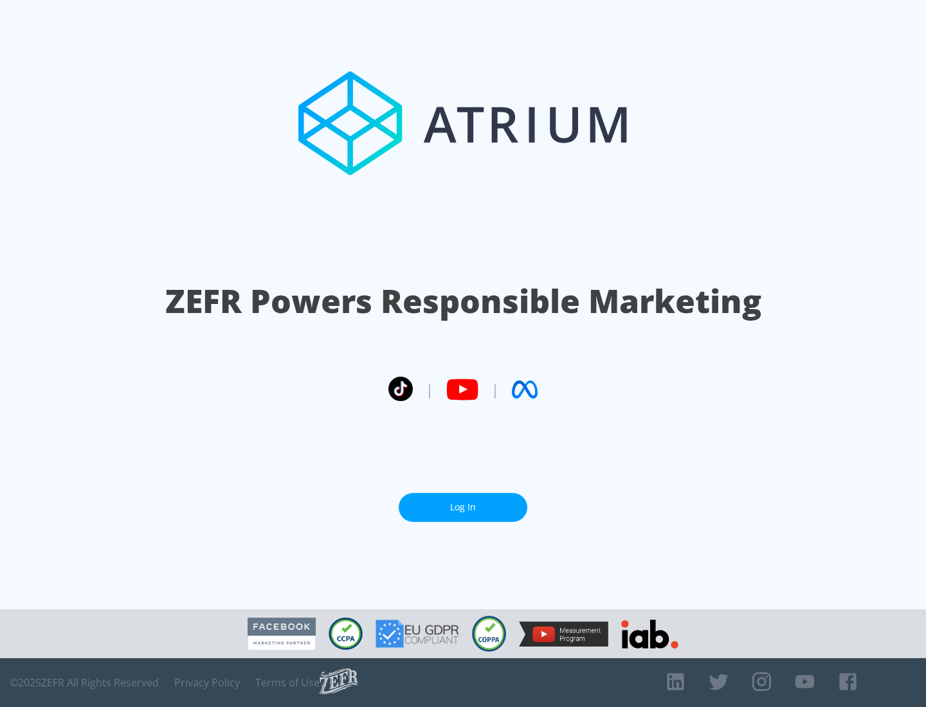  Describe the element at coordinates (207, 683) in the screenshot. I see `a: Privacy Policy` at that location.